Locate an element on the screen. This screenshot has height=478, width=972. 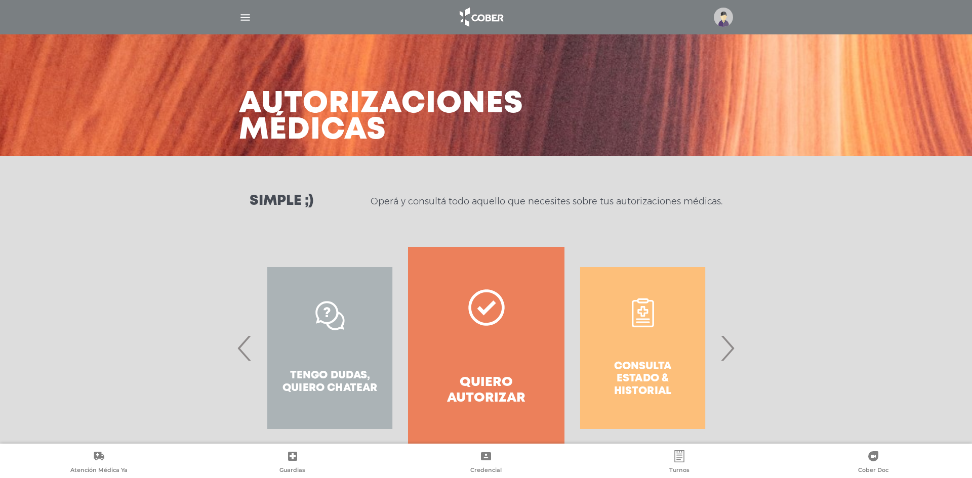
span: Atención Médica Ya is located at coordinates (99, 471).